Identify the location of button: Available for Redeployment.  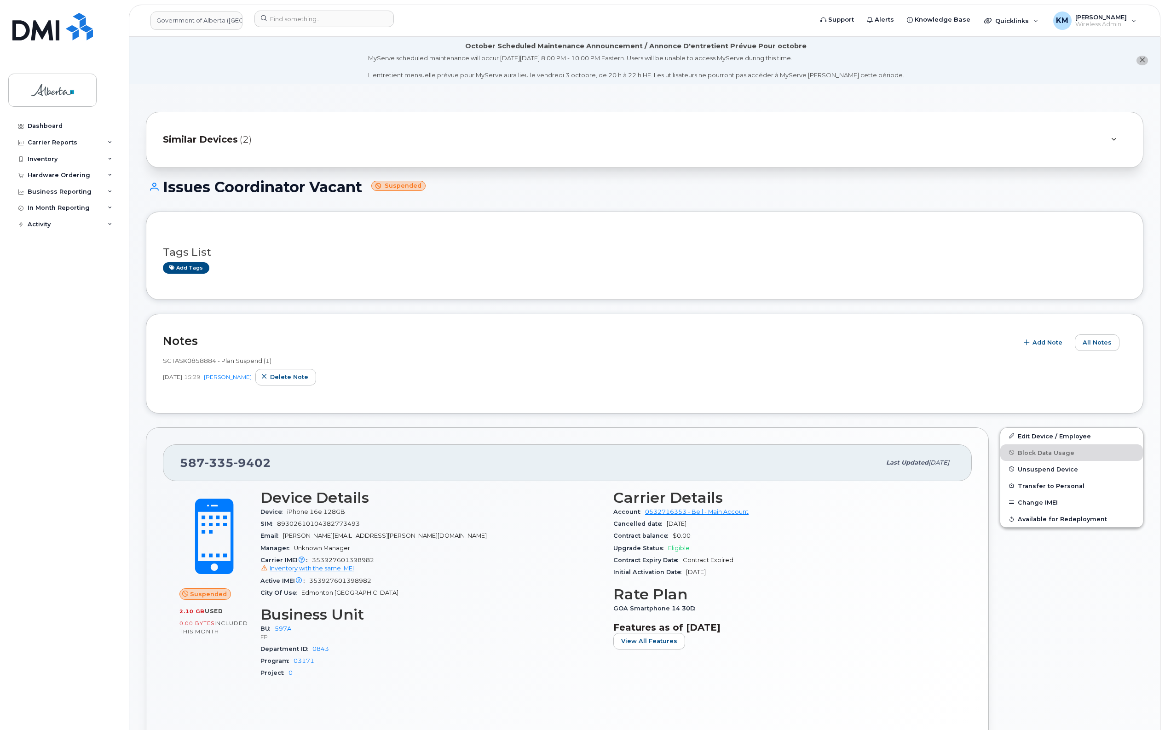
(1072, 519).